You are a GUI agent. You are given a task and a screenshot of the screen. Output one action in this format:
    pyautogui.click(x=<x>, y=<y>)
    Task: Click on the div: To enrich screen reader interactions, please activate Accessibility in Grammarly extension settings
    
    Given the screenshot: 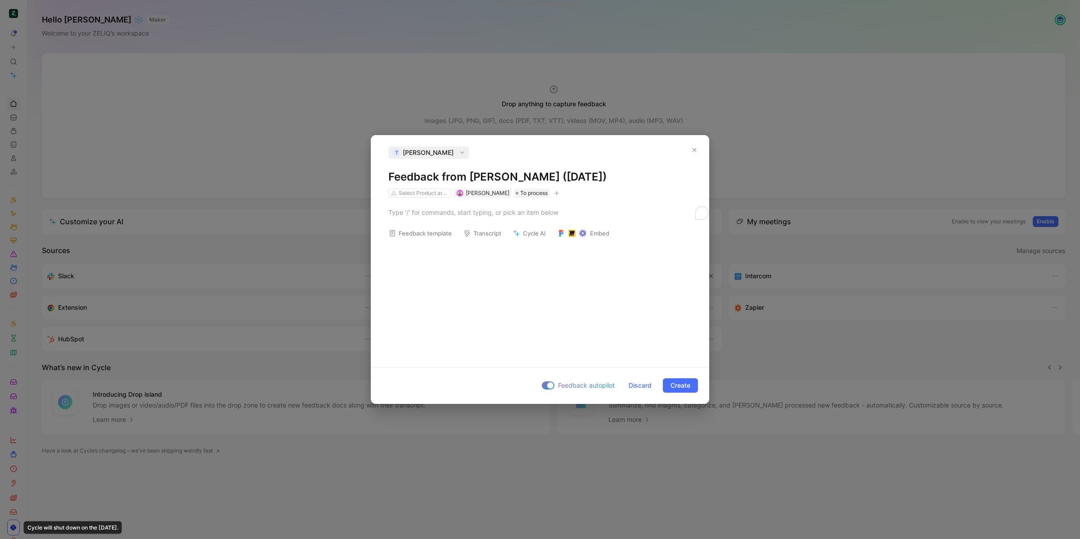 What is the action you would take?
    pyautogui.click(x=540, y=212)
    